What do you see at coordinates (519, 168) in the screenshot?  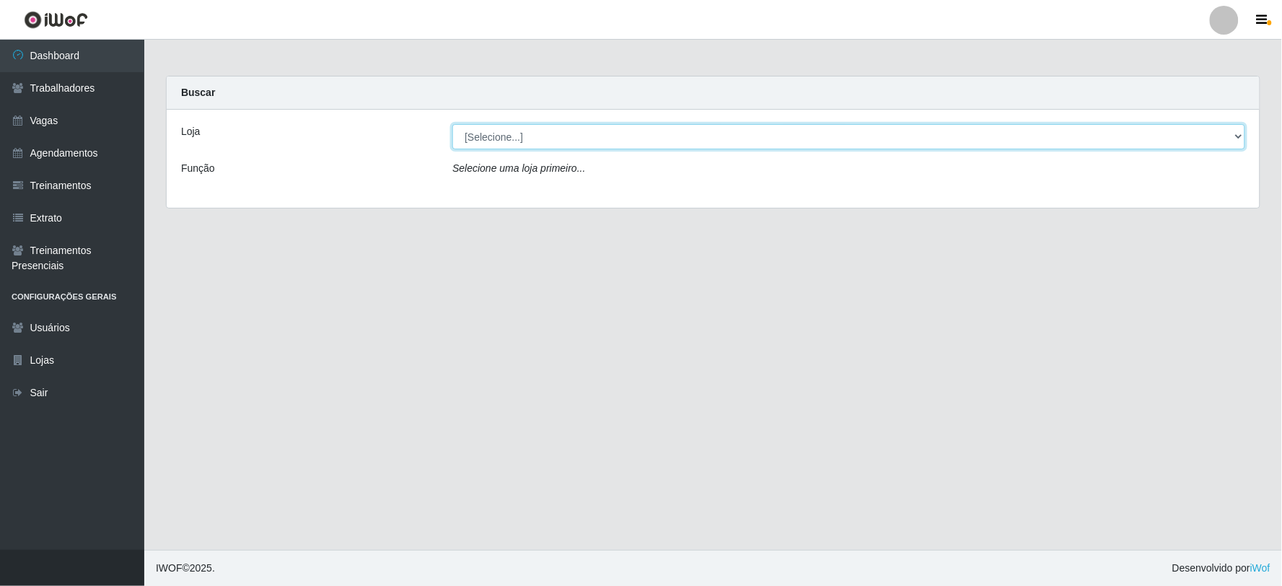 I see `i: Selecione uma loja primeiro...` at bounding box center [519, 168].